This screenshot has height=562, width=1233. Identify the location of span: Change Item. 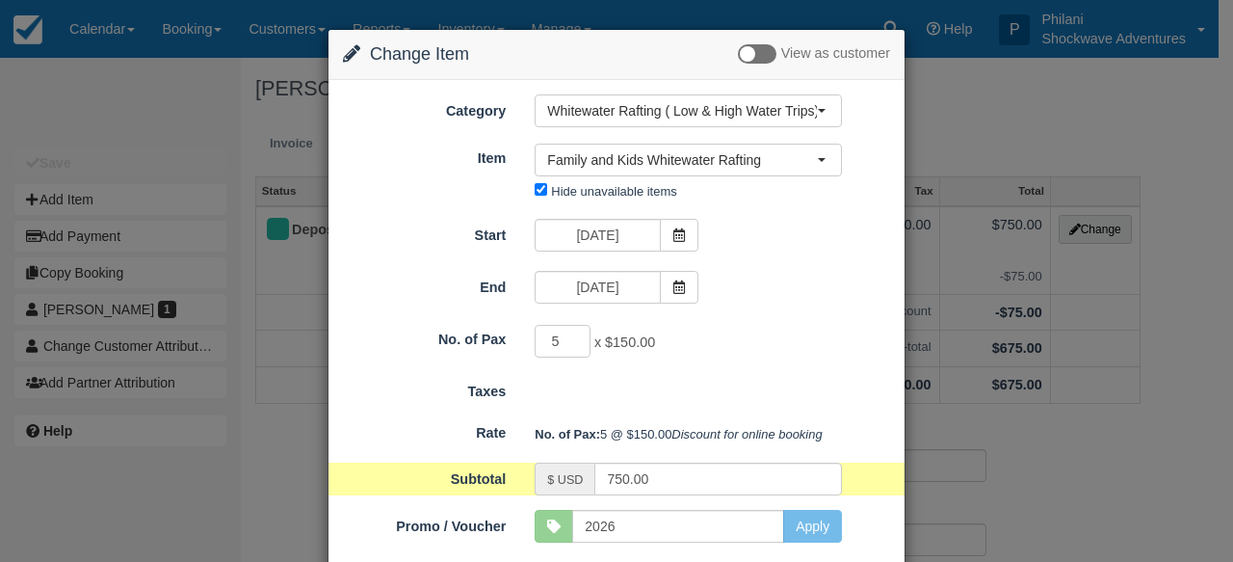
(419, 54).